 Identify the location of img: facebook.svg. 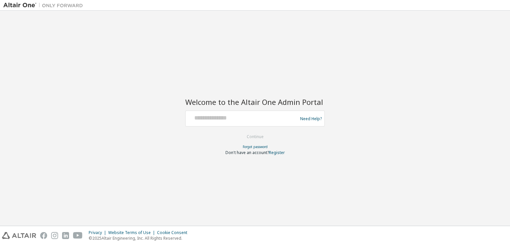
(43, 235).